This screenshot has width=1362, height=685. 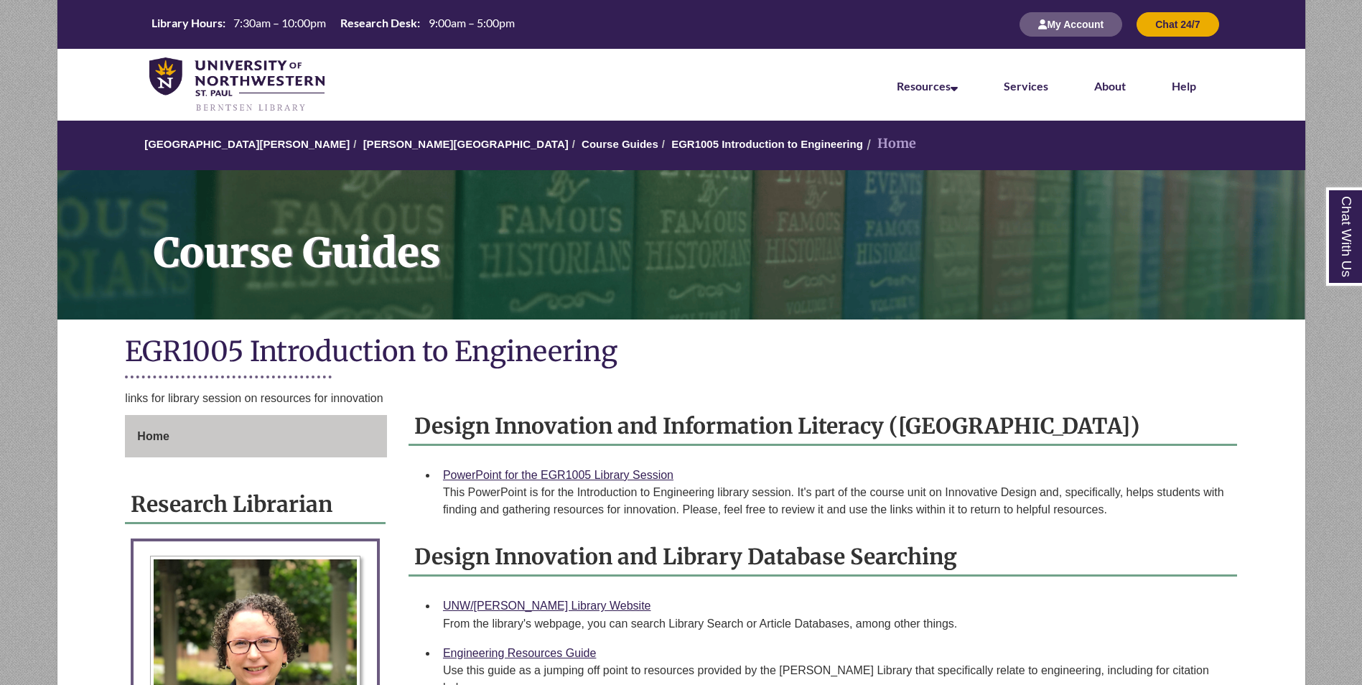 I want to click on h1: Course Guides, so click(x=721, y=235).